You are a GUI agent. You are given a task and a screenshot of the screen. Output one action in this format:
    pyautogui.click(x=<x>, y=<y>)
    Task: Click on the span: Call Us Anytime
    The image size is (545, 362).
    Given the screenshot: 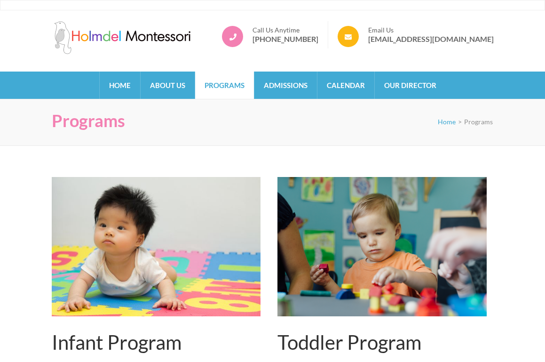 What is the action you would take?
    pyautogui.click(x=286, y=30)
    